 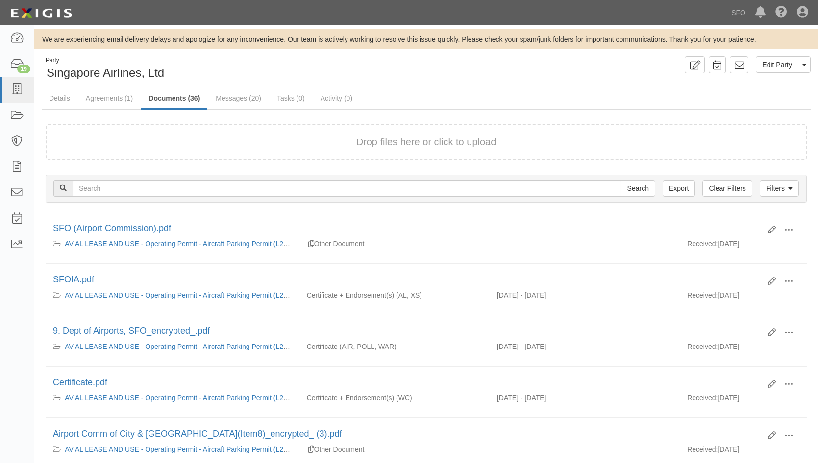 What do you see at coordinates (80, 383) in the screenshot?
I see `a: Certificate.pdf` at bounding box center [80, 383].